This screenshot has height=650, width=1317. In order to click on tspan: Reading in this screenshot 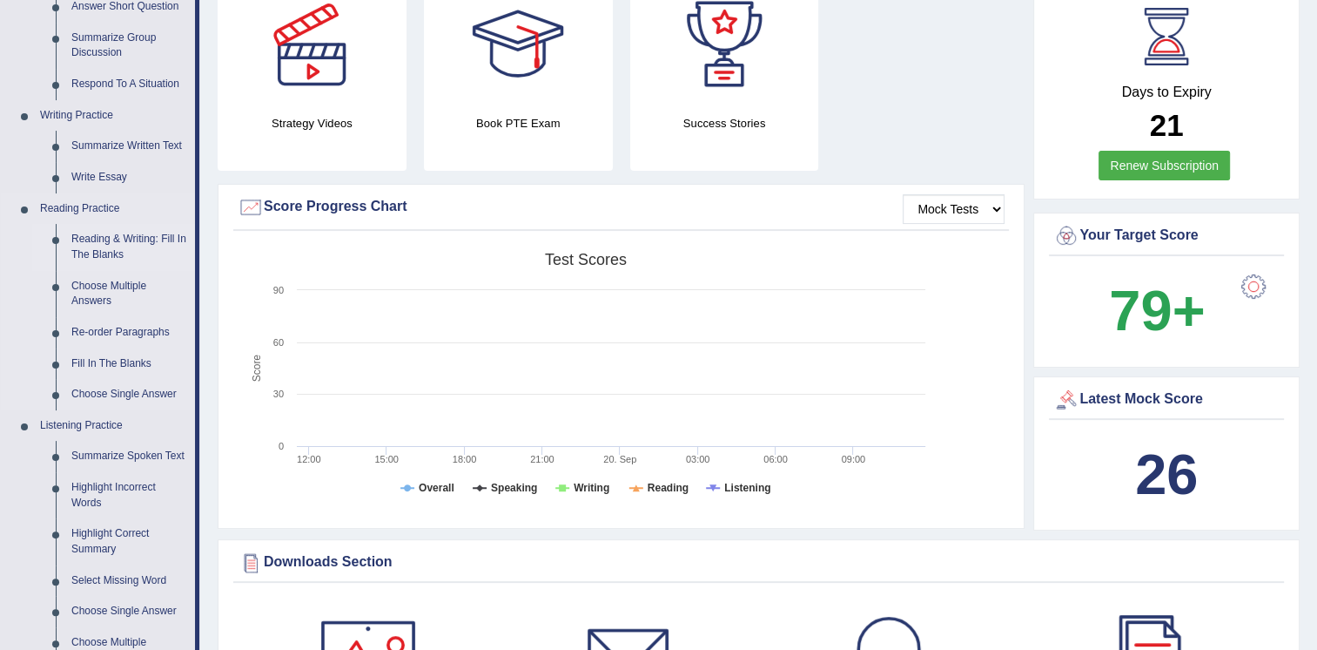, I will do `click(668, 488)`.